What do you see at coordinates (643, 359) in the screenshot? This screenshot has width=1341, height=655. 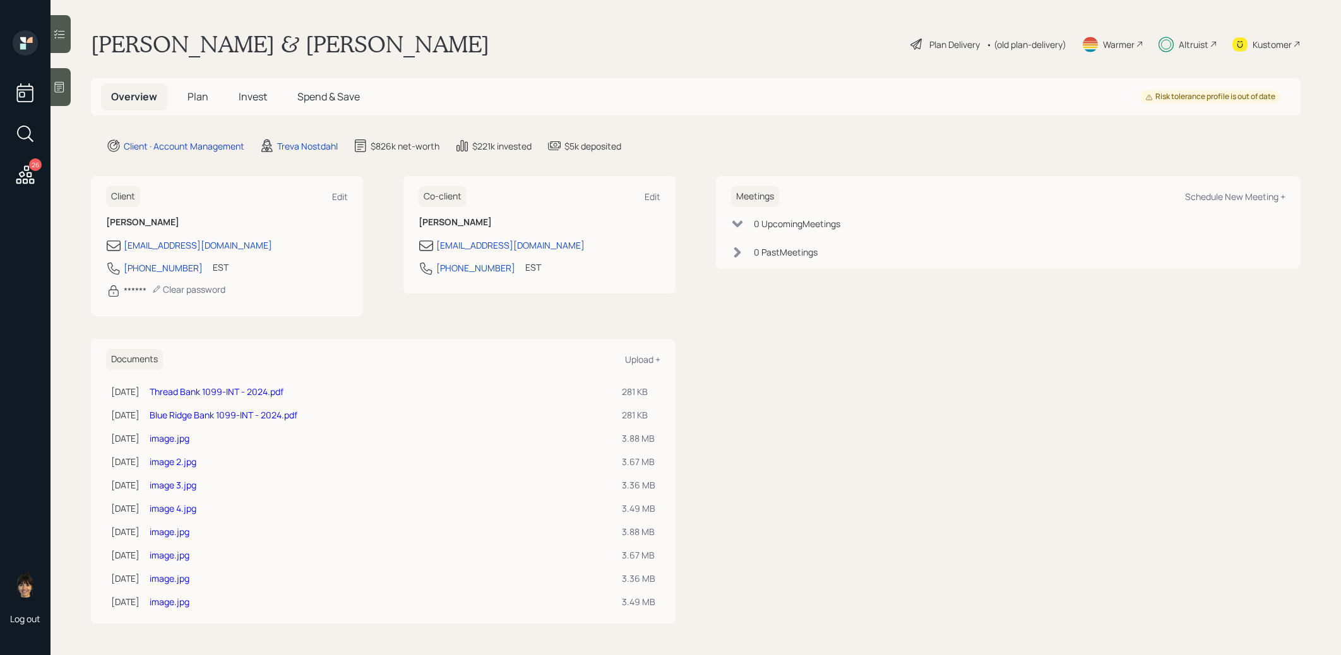 I see `div: Upload +` at bounding box center [643, 359].